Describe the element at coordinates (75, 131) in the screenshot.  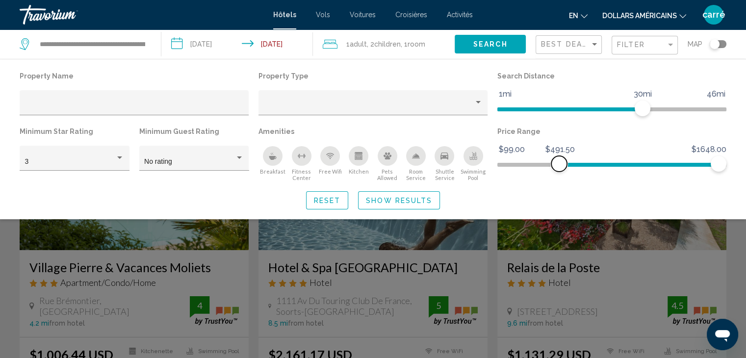
I see `p: Minimum Star Rating` at that location.